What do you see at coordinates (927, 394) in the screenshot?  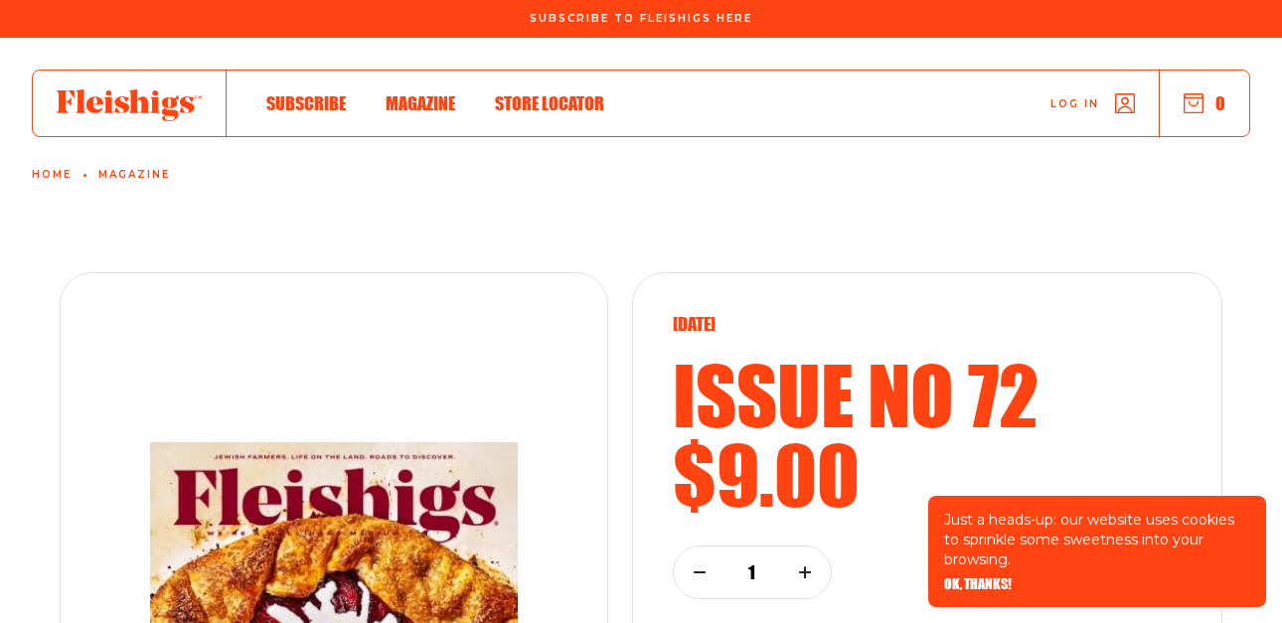 I see `h2: Issue no 72` at bounding box center [927, 394].